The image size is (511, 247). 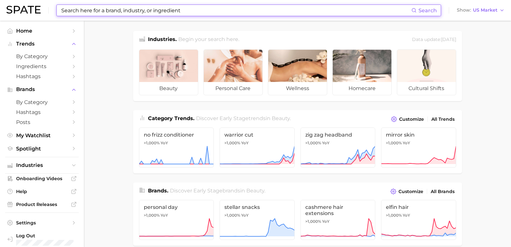 What do you see at coordinates (42, 135) in the screenshot?
I see `span: My Watchlist` at bounding box center [42, 135].